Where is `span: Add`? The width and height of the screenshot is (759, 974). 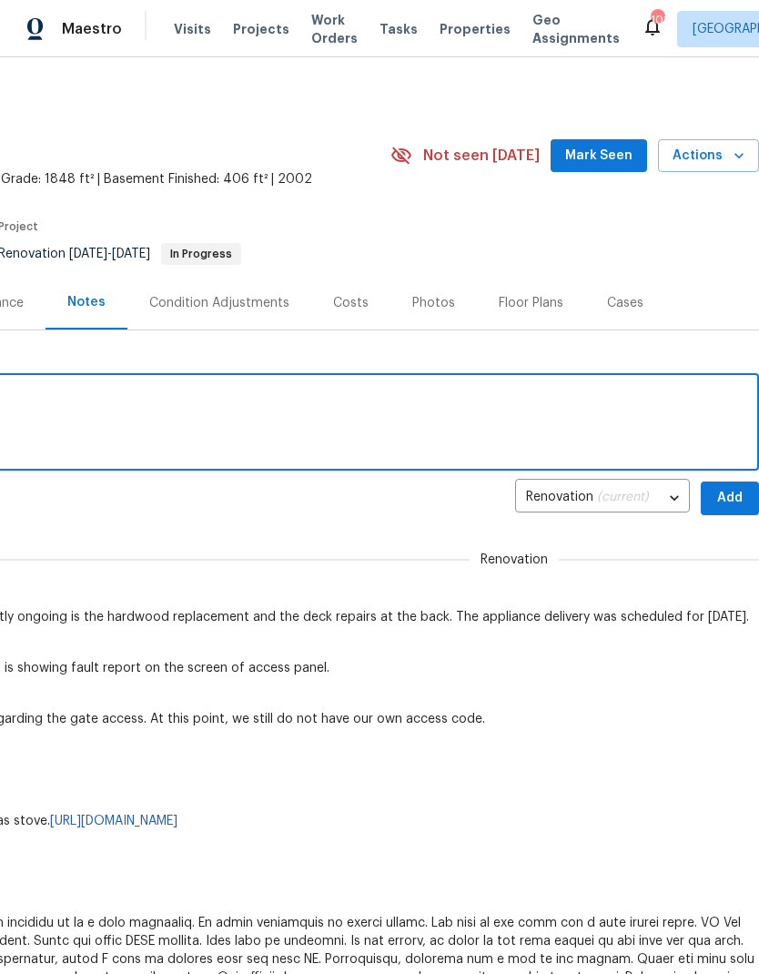
span: Add is located at coordinates (730, 498).